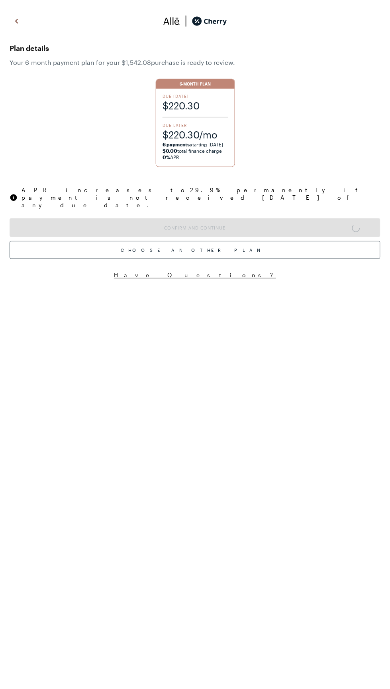 The width and height of the screenshot is (390, 689). Describe the element at coordinates (192, 151) in the screenshot. I see `span: total finance charge` at that location.